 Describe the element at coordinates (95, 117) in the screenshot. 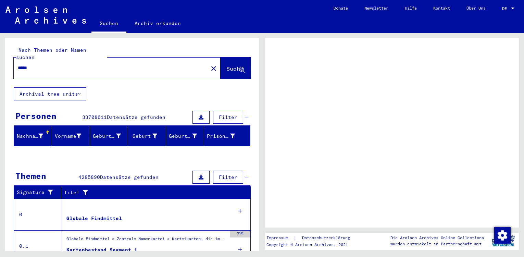

I see `span: 33708611` at that location.